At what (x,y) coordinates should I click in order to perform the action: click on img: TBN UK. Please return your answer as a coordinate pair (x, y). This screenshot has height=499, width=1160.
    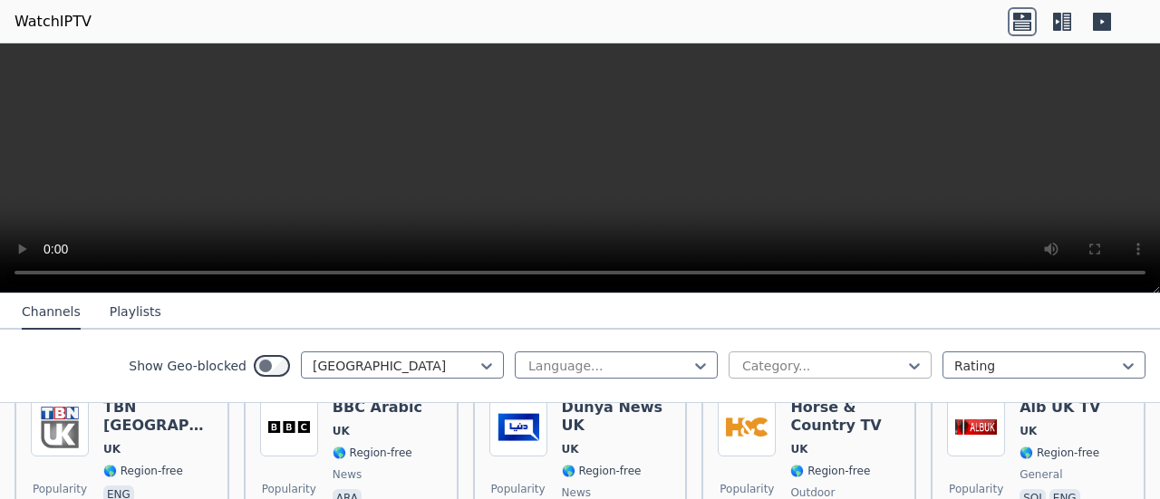
    Looking at the image, I should click on (60, 428).